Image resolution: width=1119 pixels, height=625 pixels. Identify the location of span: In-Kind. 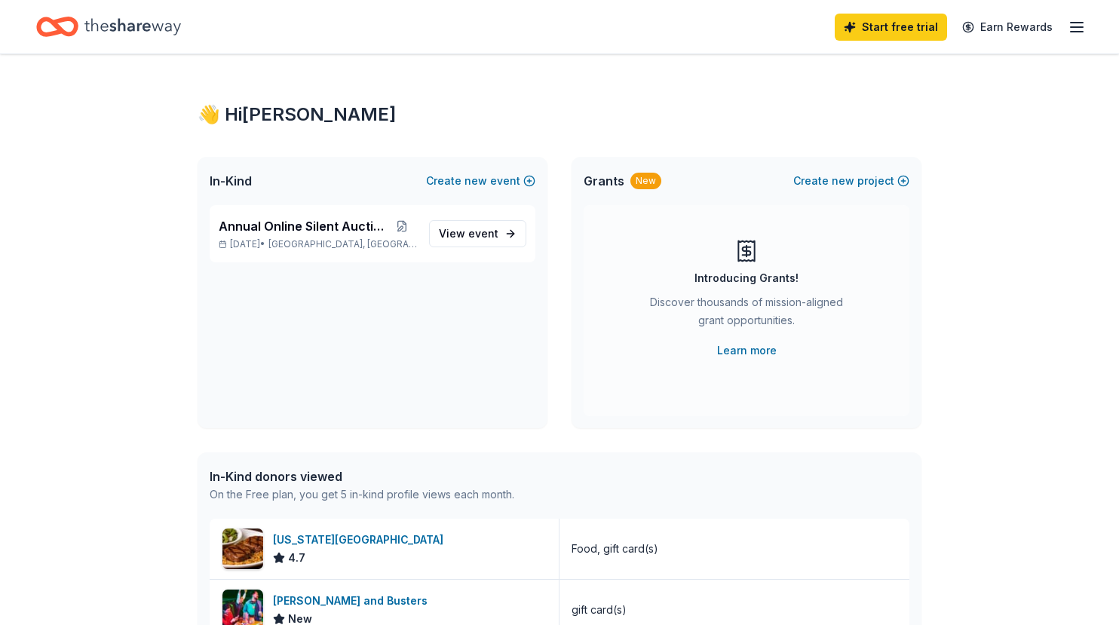
(231, 181).